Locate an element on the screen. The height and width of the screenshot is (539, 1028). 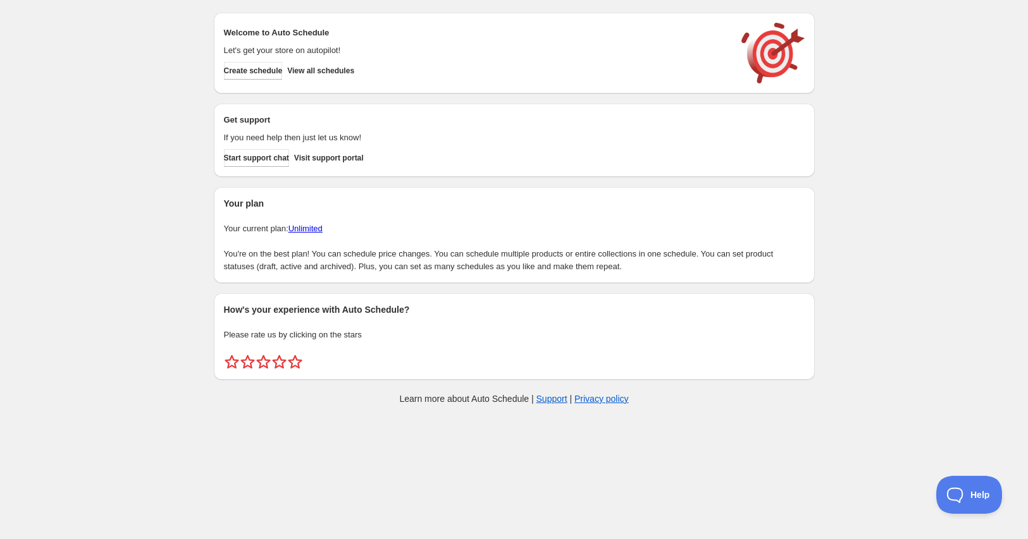
p: Please rate us by clicking on the stars is located at coordinates (514, 335).